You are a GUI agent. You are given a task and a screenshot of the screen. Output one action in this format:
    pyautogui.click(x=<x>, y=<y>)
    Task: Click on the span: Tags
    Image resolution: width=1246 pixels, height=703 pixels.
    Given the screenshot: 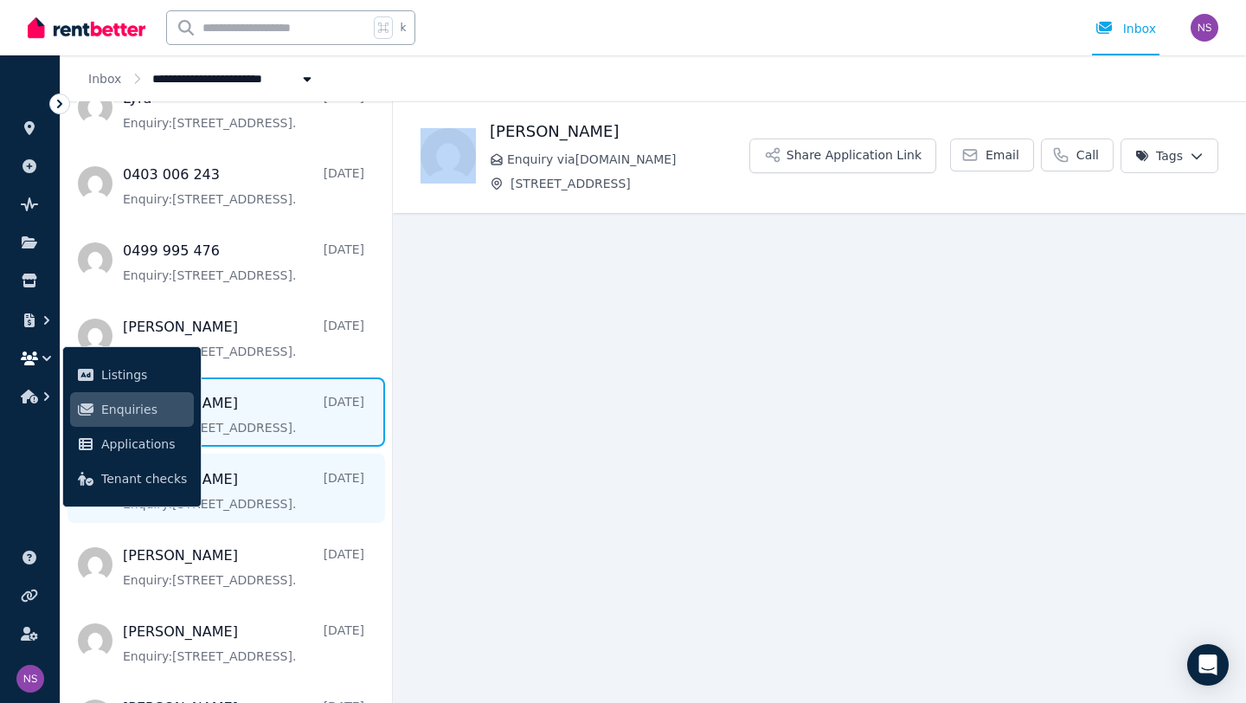 What is the action you would take?
    pyautogui.click(x=1158, y=156)
    